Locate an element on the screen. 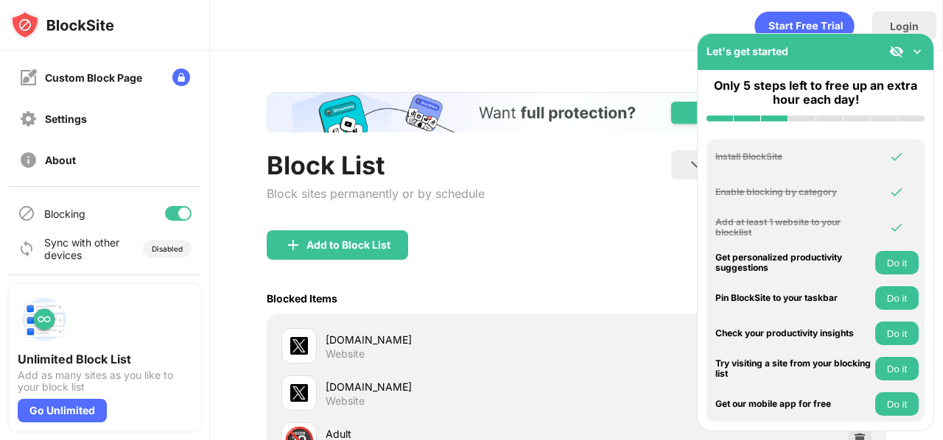 The width and height of the screenshot is (943, 440). img: sync-icon.svg is located at coordinates (27, 249).